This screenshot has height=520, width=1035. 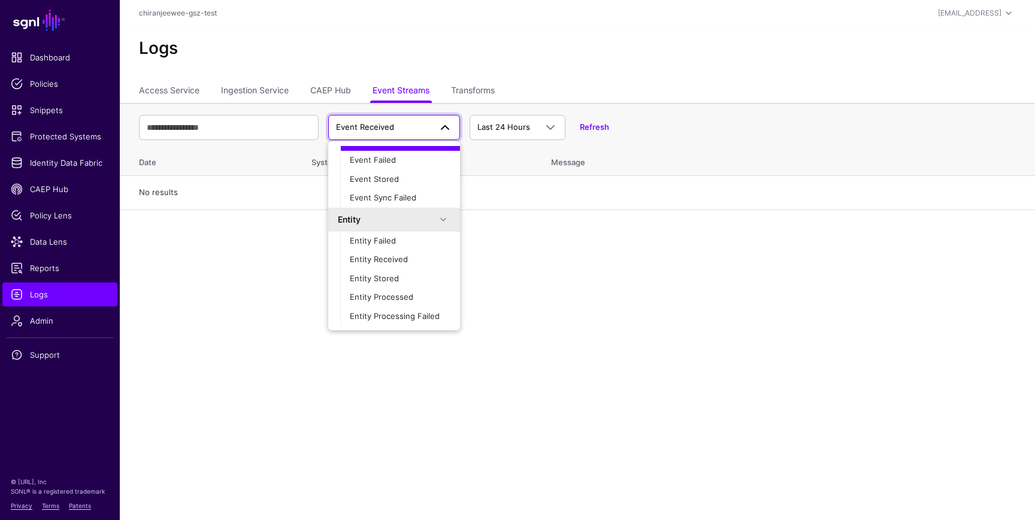 I want to click on a: Ingestion Service, so click(x=255, y=92).